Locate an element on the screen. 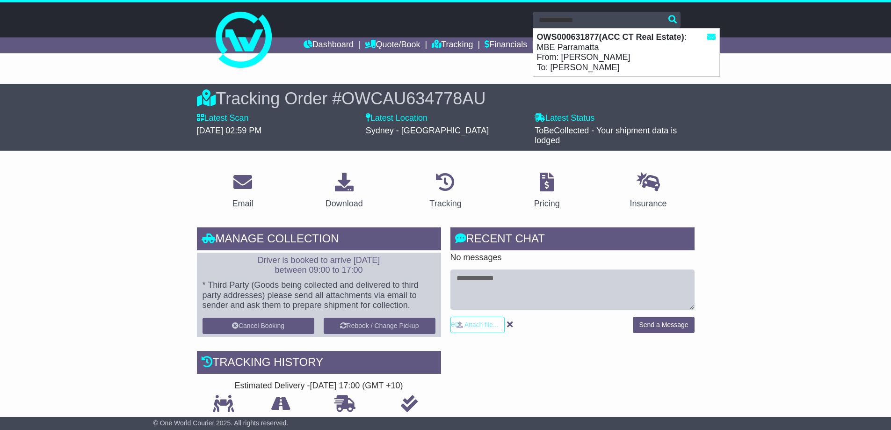 Image resolution: width=891 pixels, height=430 pixels. div: Estimated Delivery - is located at coordinates (319, 386).